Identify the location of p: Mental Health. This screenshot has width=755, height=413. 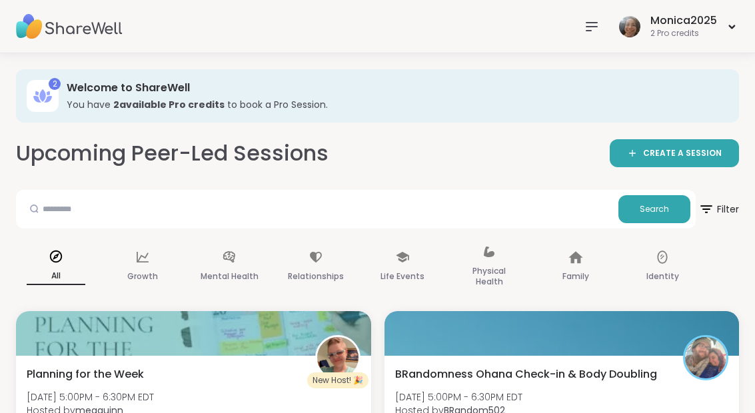
(229, 277).